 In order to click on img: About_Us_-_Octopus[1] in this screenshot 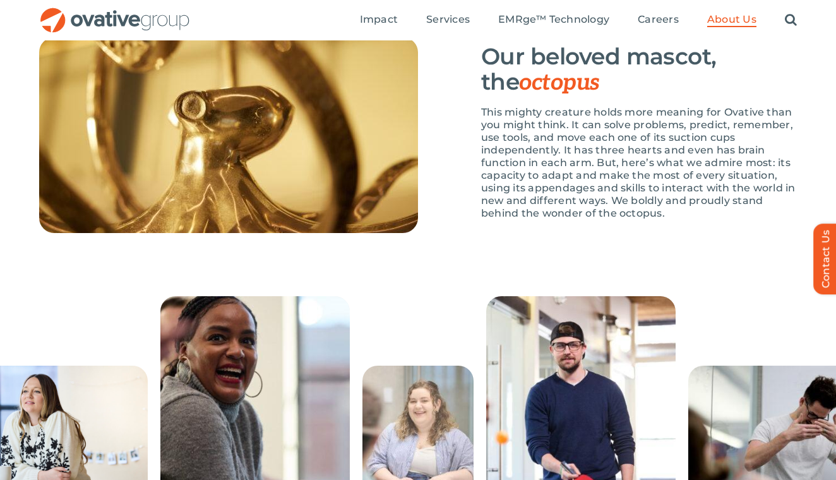, I will do `click(228, 135)`.